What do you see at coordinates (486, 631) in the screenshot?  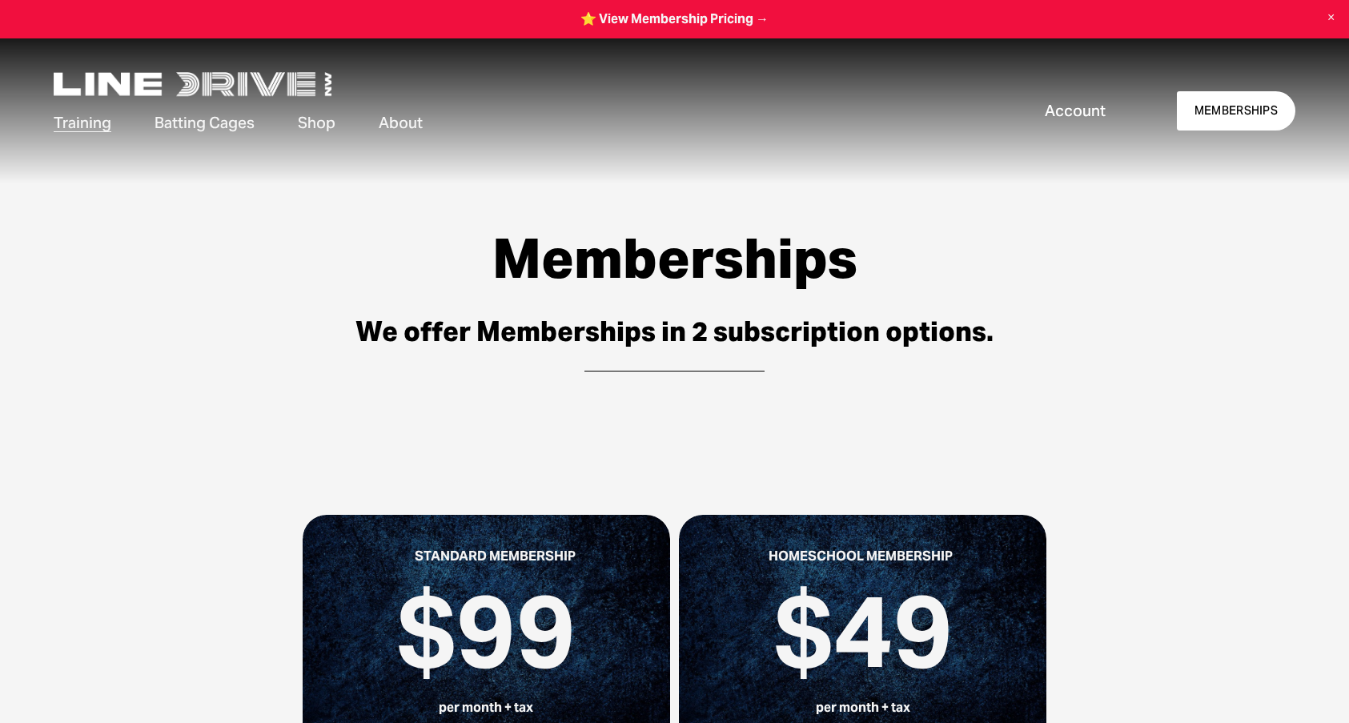 I see `strong: $99` at bounding box center [486, 631].